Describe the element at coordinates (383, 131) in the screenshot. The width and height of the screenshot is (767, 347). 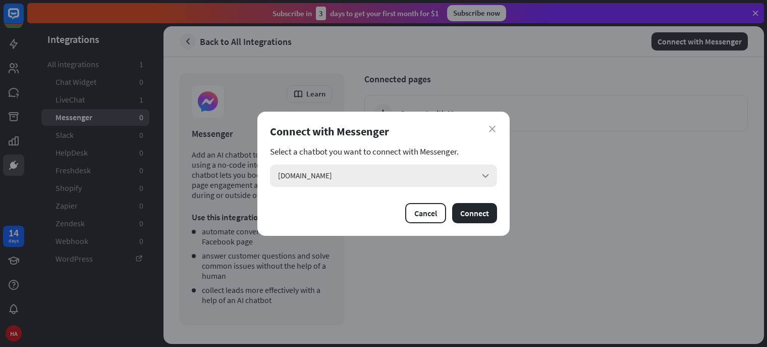
I see `div: Connect with Messenger` at that location.